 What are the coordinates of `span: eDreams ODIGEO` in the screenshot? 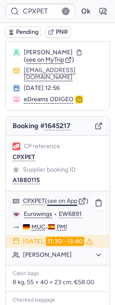 It's located at (49, 99).